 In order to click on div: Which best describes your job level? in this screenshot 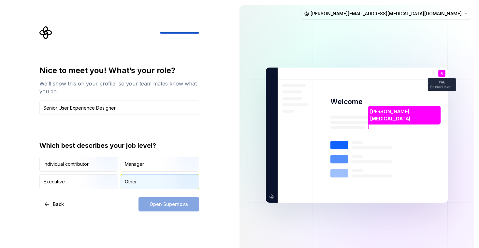, I will do `click(119, 145)`.